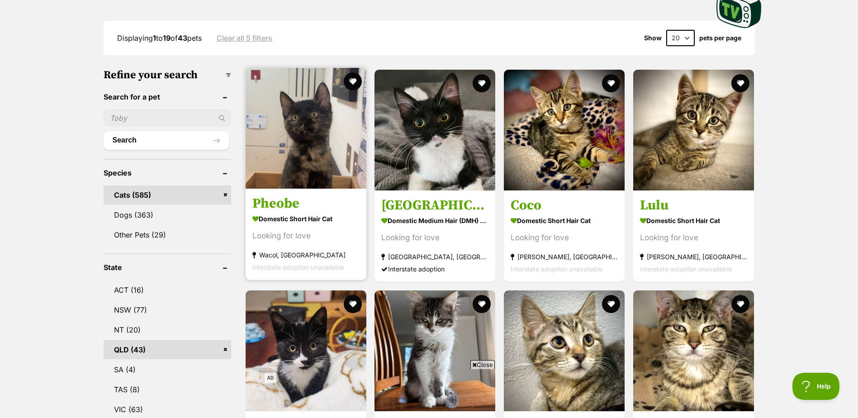  What do you see at coordinates (167, 173) in the screenshot?
I see `header: Species` at bounding box center [167, 173].